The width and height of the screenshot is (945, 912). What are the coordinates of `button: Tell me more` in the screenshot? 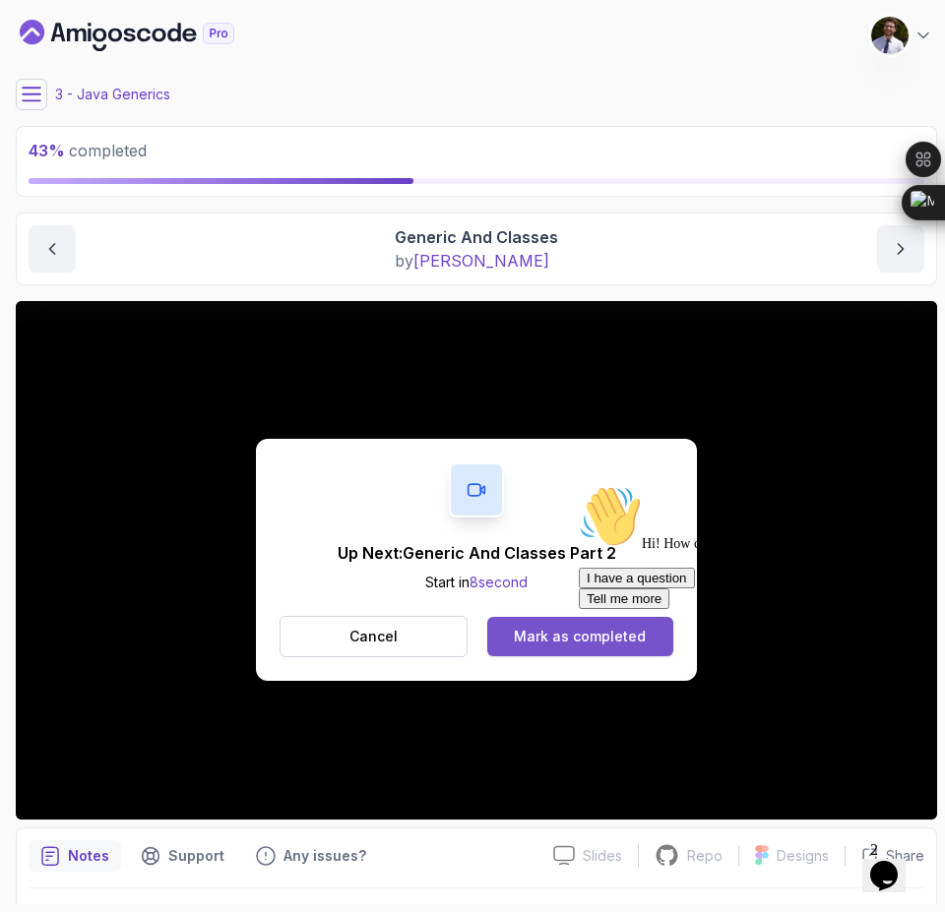 It's located at (53, 121).